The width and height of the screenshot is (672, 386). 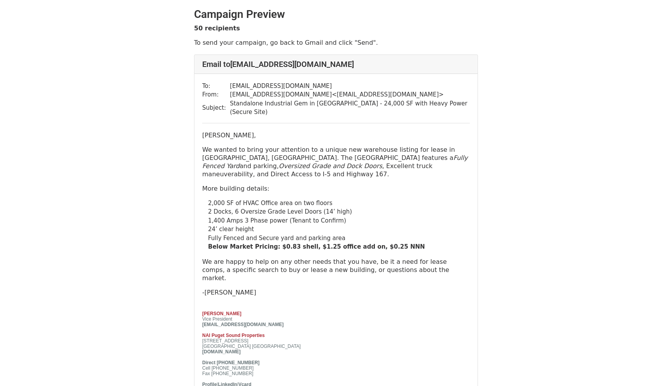 I want to click on td: From:, so click(x=216, y=95).